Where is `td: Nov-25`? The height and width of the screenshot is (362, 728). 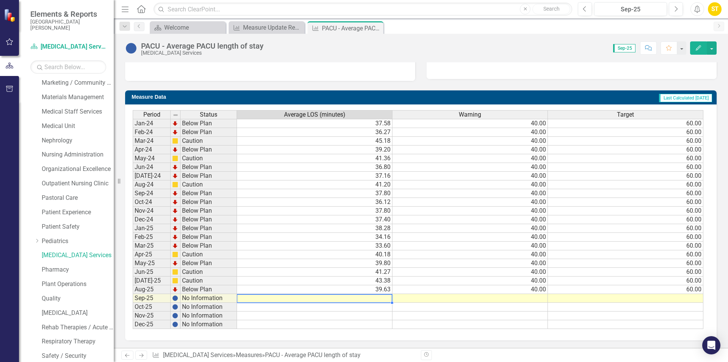
td: Nov-25 is located at coordinates (152, 315).